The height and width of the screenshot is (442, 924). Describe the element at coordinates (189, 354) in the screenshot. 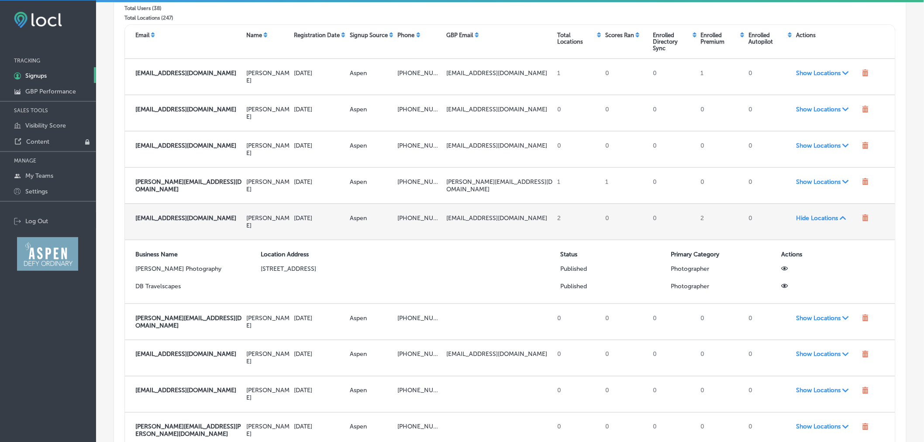

I see `p: info@mountainflowersofaspen.com` at that location.